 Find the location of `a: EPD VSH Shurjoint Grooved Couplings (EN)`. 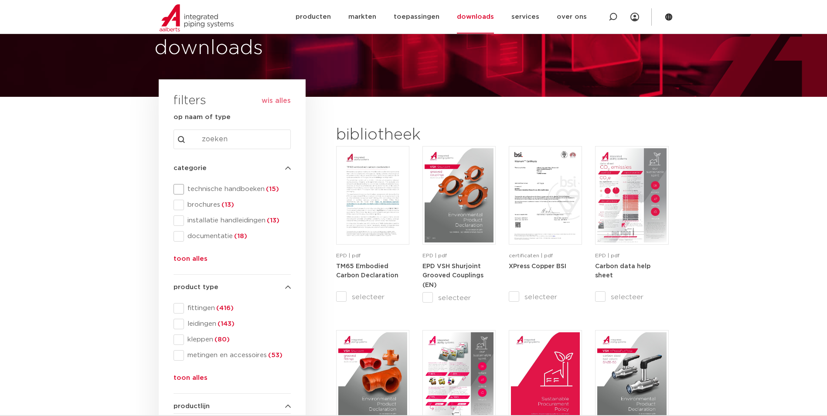

a: EPD VSH Shurjoint Grooved Couplings (EN) is located at coordinates (453, 276).